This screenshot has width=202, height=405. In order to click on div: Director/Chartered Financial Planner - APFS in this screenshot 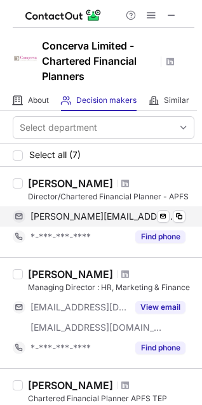, I will do `click(111, 197)`.